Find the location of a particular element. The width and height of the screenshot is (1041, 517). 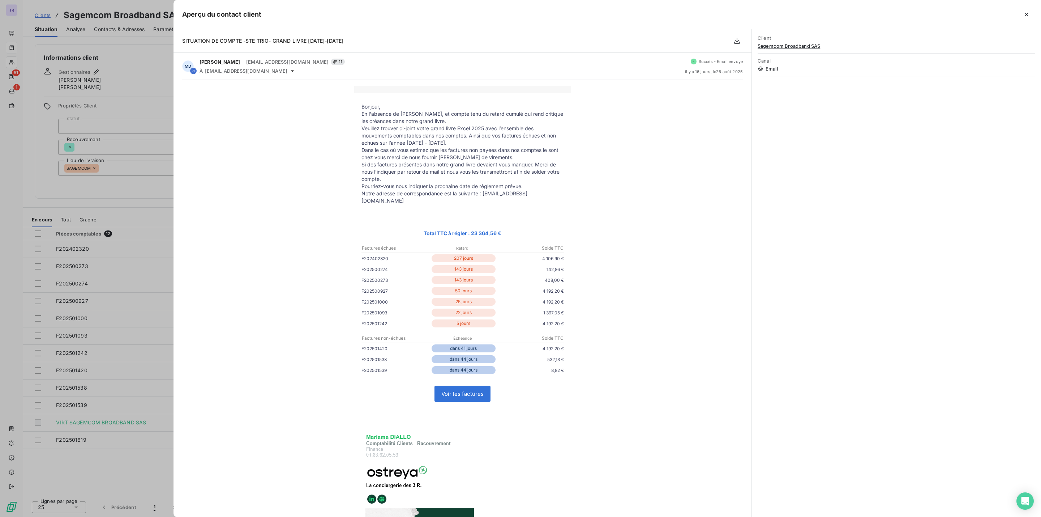

p: Pourriez-vous nous indiquer la prochaine date de règlement prévue. is located at coordinates (463, 186).